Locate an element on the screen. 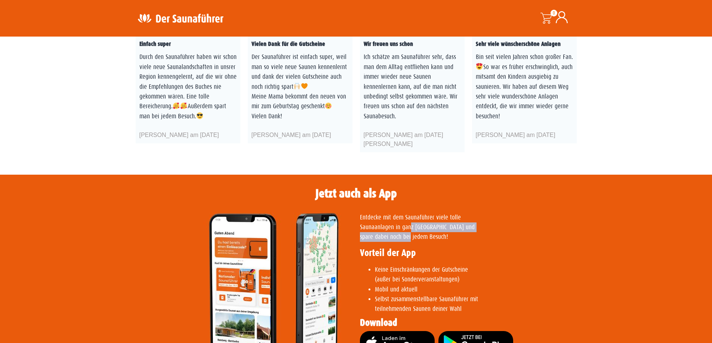  span: Sehr viele wünscherschöne Anlagen is located at coordinates (518, 44).